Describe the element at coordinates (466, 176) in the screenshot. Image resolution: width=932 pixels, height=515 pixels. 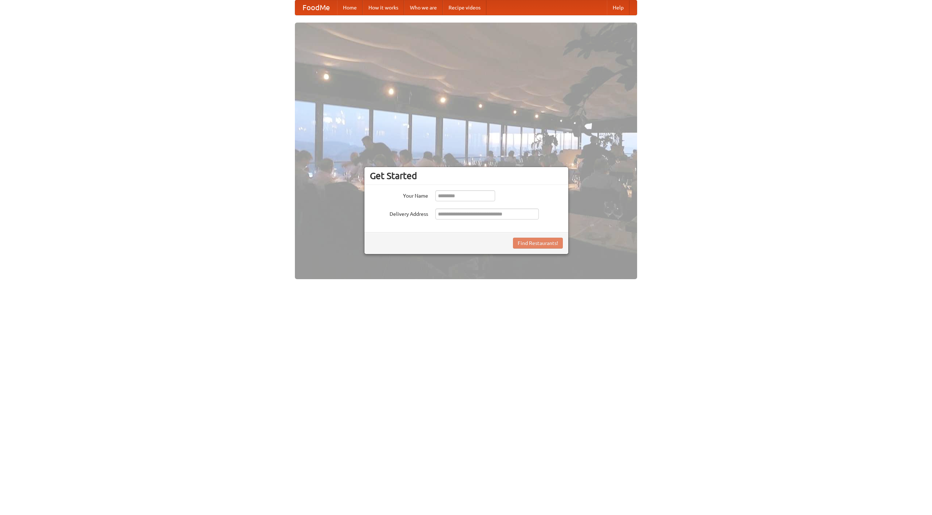
I see `h3: Get Started` at that location.